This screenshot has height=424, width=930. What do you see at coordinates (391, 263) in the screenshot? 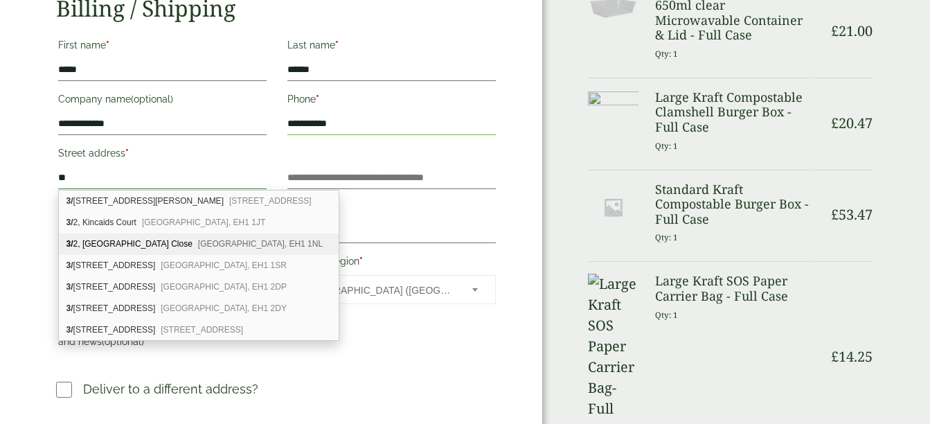
I see `label: Country/Region` at bounding box center [391, 263].